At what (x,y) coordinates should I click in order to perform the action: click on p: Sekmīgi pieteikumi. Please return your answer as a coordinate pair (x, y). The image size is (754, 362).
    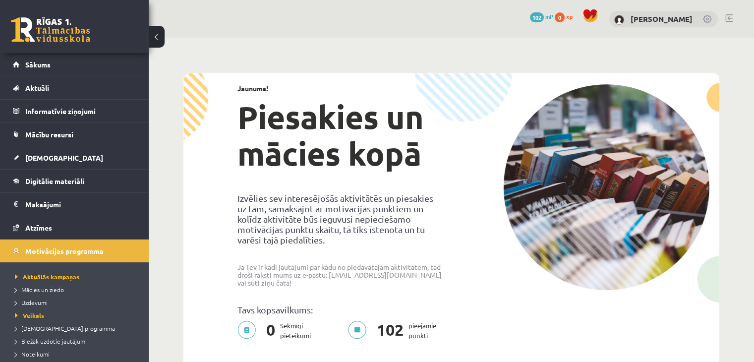
    Looking at the image, I should click on (277, 331).